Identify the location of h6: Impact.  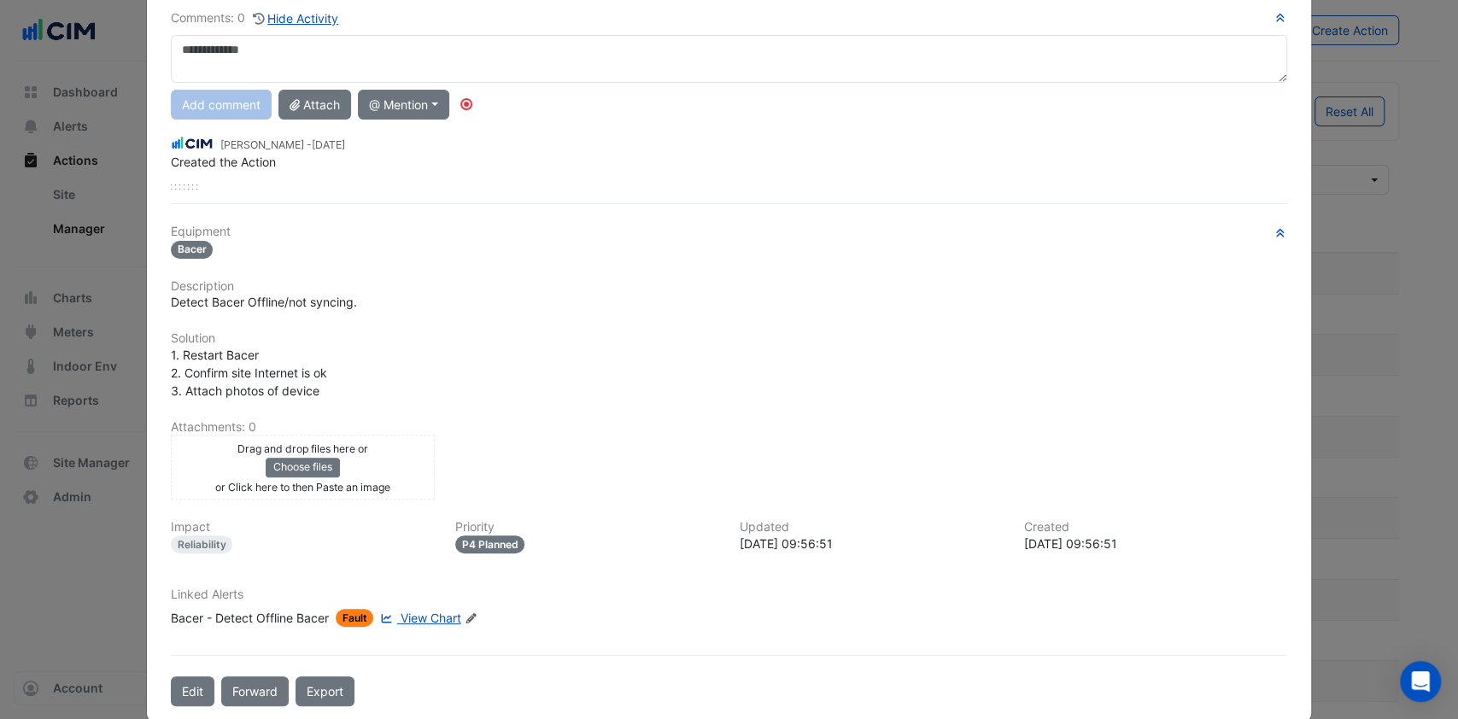
(302, 527).